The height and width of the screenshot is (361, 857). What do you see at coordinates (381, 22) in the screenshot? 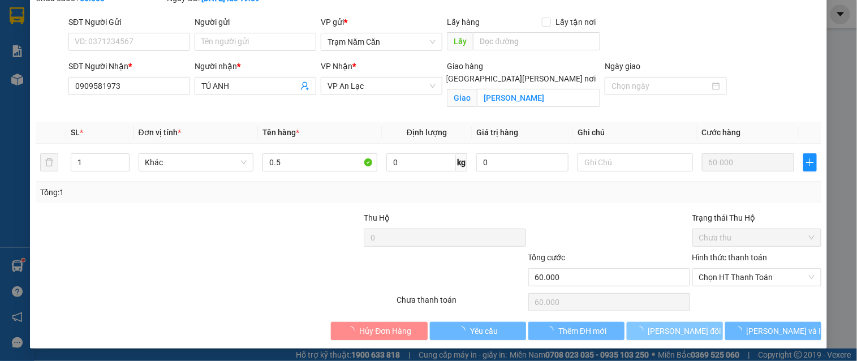
I see `div: VP gửi` at bounding box center [381, 22].